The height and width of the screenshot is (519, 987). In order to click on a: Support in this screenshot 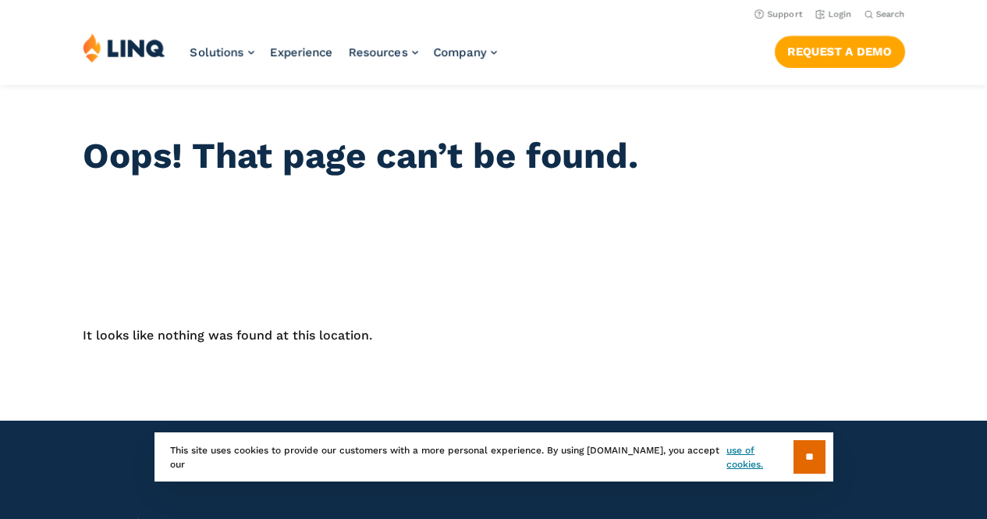, I will do `click(779, 14)`.